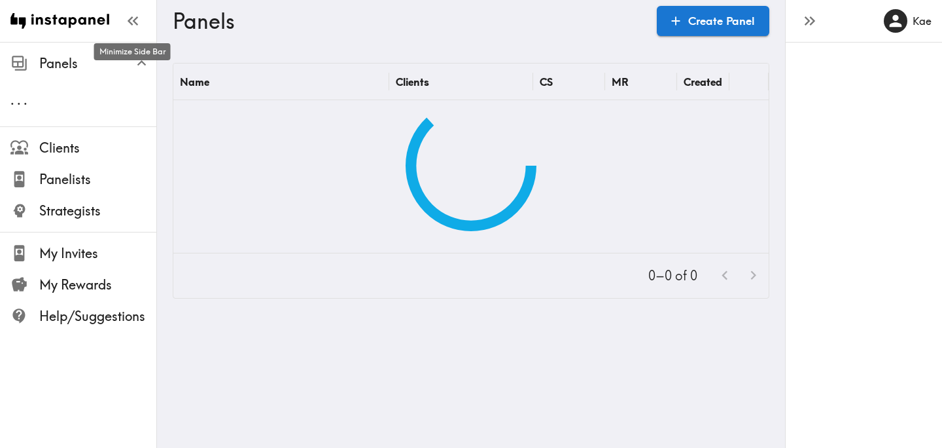  I want to click on span: My Invites, so click(98, 253).